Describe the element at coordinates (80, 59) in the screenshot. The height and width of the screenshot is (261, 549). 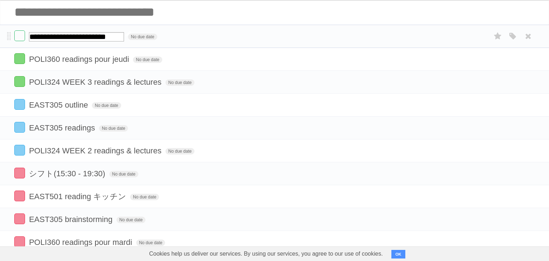
I see `span: POLI360 readings pour jeudi` at that location.